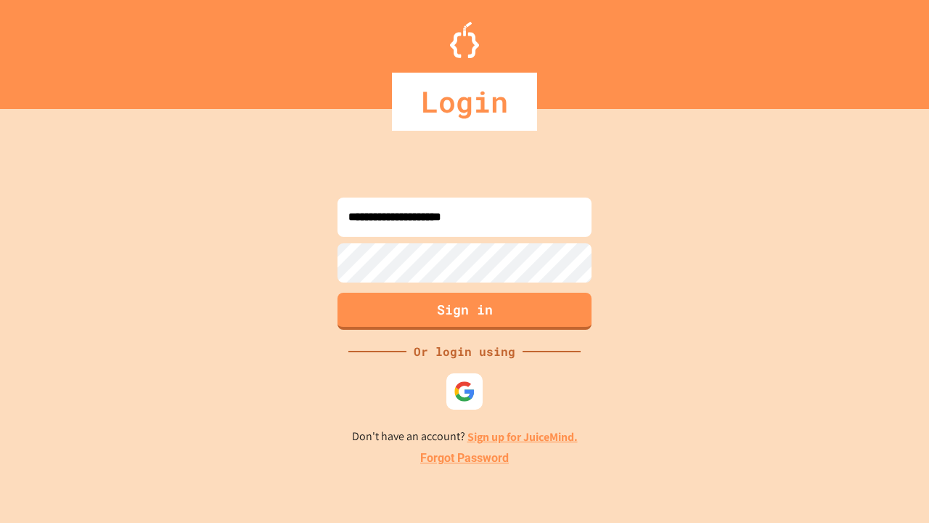 Image resolution: width=929 pixels, height=523 pixels. Describe the element at coordinates (523, 436) in the screenshot. I see `a: Sign up for JuiceMind.` at that location.